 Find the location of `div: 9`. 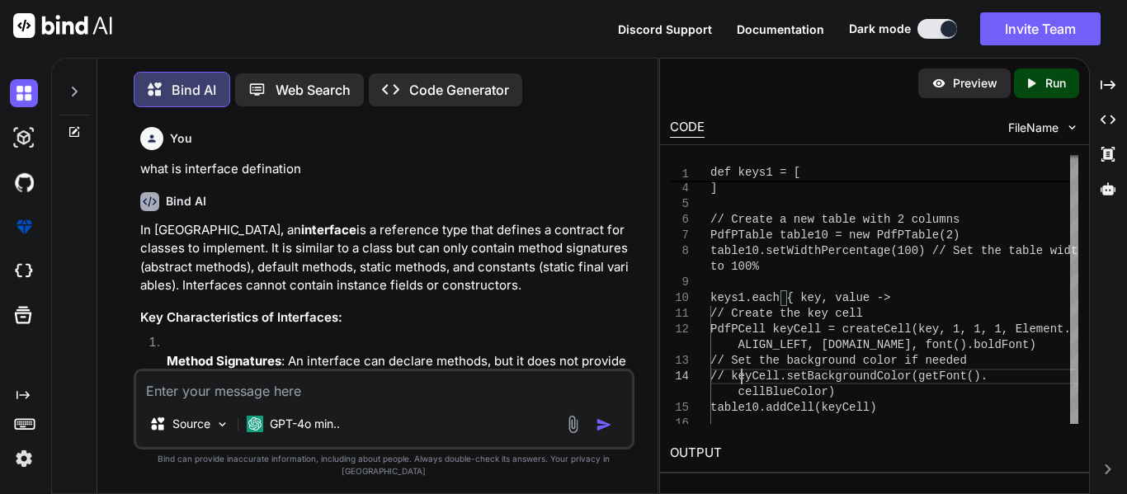

div: 9 is located at coordinates (679, 282).